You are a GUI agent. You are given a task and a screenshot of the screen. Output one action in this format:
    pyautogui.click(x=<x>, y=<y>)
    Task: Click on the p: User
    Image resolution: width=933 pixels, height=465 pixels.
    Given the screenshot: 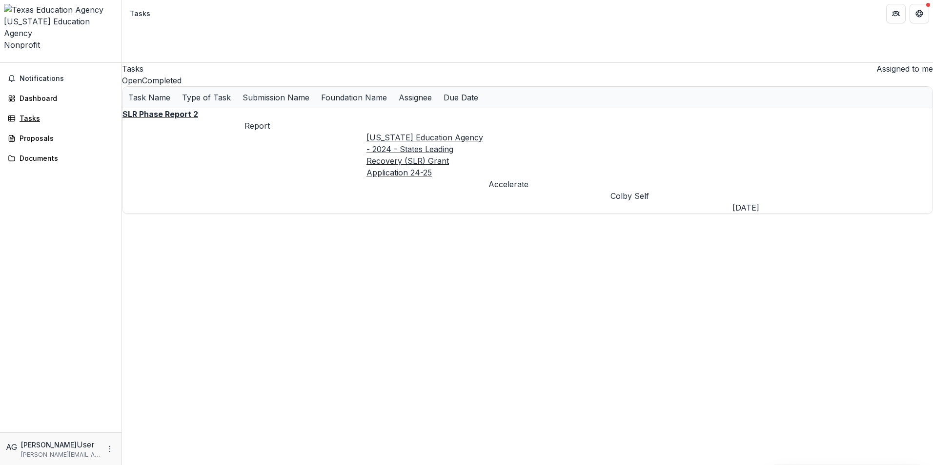 What is the action you would take?
    pyautogui.click(x=85, y=445)
    